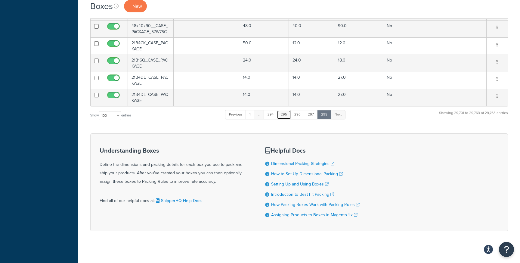 This screenshot has width=520, height=263. Describe the element at coordinates (300, 184) in the screenshot. I see `a: Setting Up and Using Boxes` at that location.